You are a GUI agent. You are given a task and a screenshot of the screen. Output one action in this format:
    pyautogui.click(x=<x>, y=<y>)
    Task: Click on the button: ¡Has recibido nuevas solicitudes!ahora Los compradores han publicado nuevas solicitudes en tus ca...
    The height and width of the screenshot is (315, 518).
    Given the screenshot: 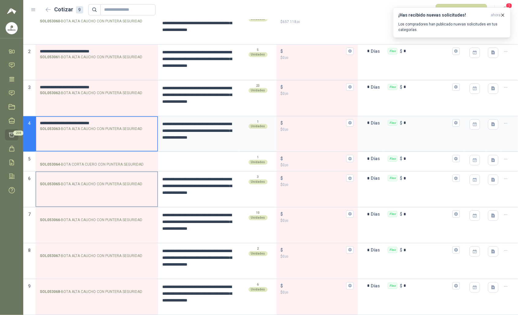 What is the action you would take?
    pyautogui.click(x=452, y=22)
    